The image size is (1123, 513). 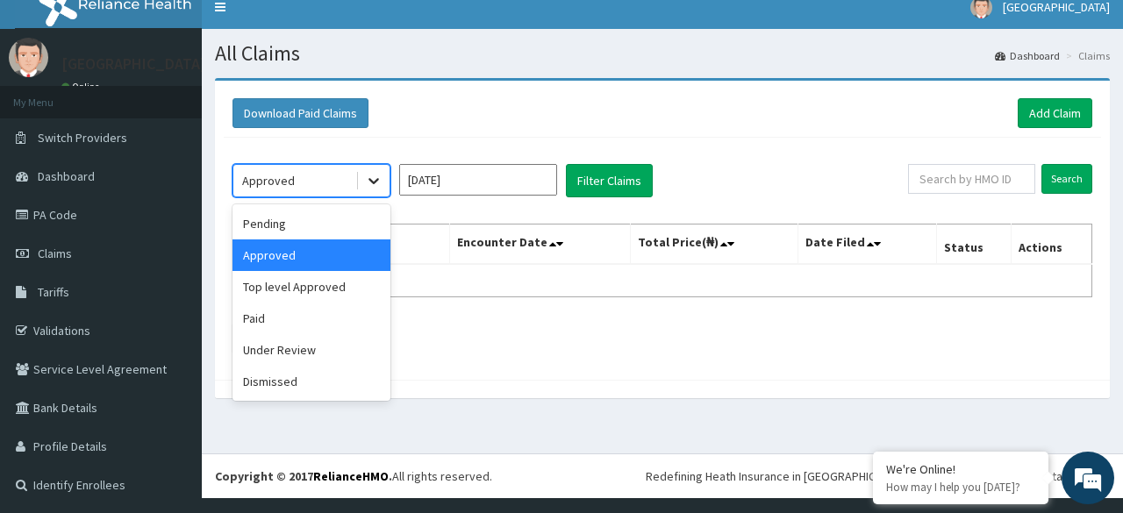 I want to click on input: Search, so click(x=1067, y=179).